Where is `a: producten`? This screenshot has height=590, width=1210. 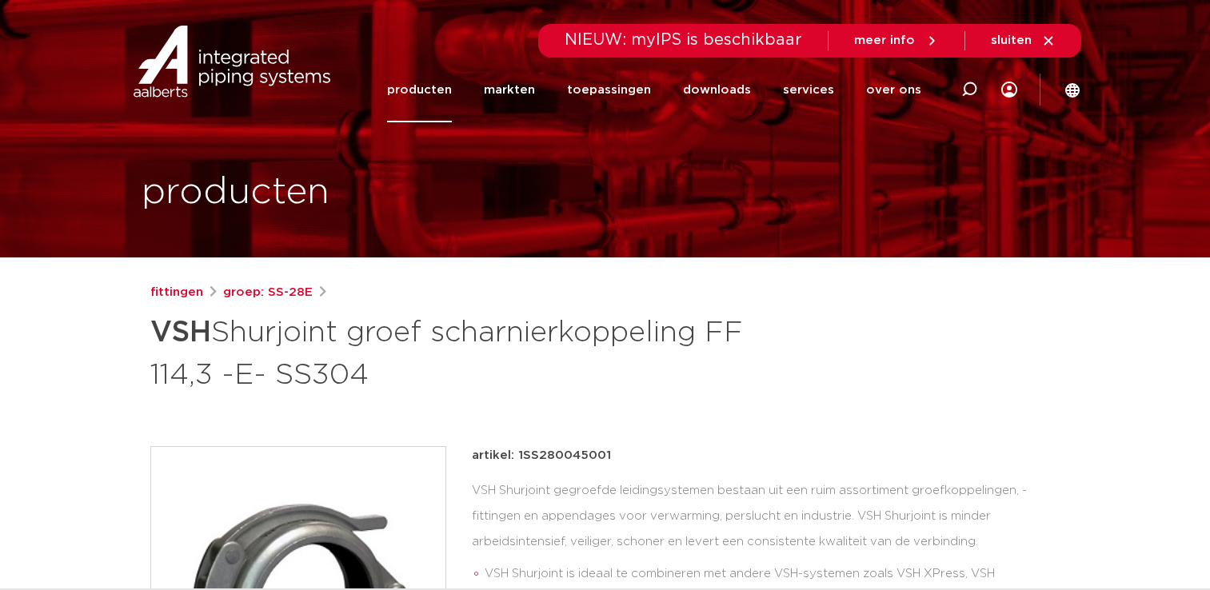 a: producten is located at coordinates (419, 90).